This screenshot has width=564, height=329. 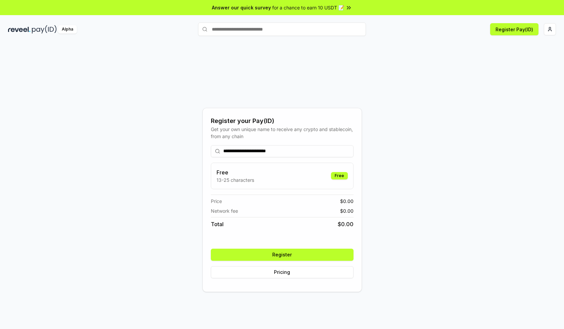 I want to click on button: Register Pay(ID), so click(x=514, y=29).